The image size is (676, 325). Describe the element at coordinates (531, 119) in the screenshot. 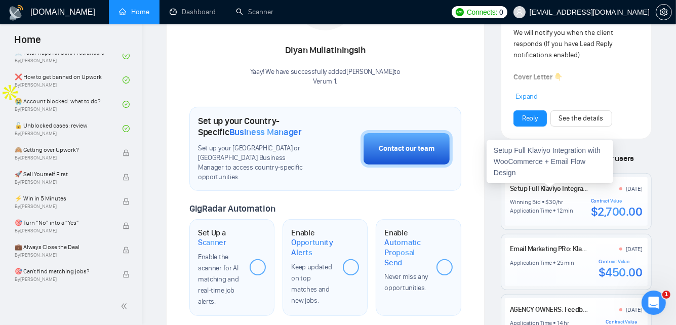

I see `a: Reply` at that location.